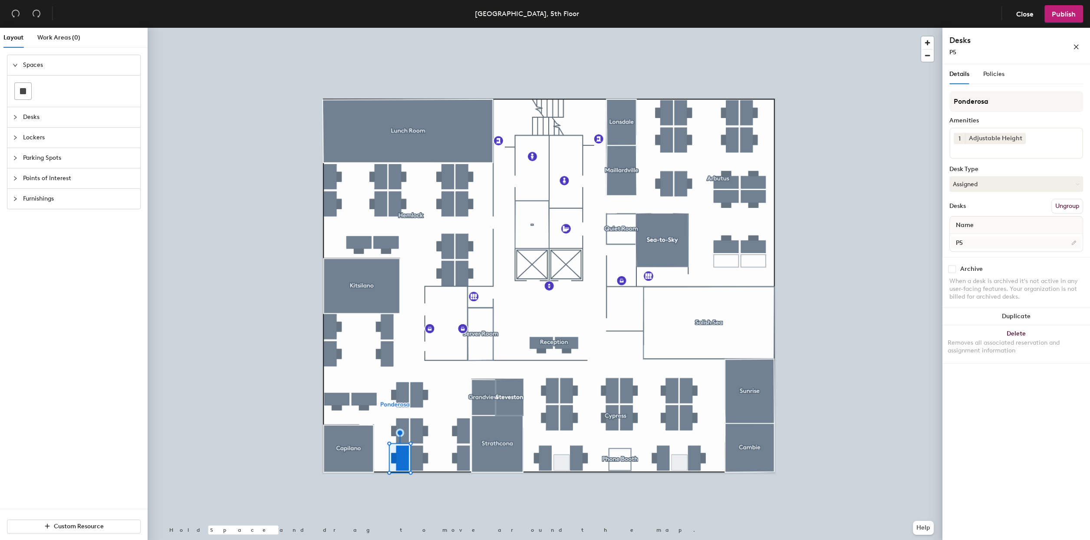 Image resolution: width=1090 pixels, height=540 pixels. I want to click on span: Policies, so click(994, 74).